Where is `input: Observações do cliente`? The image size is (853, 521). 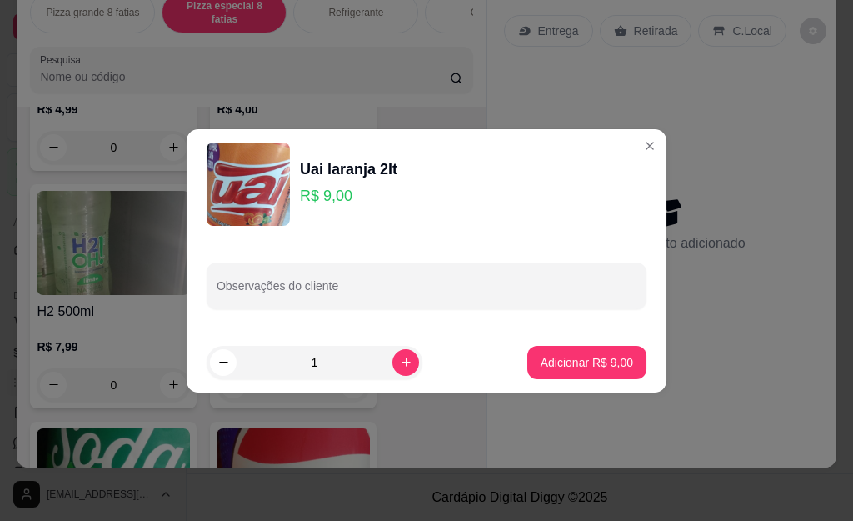
input: Observações do cliente is located at coordinates (427, 293).